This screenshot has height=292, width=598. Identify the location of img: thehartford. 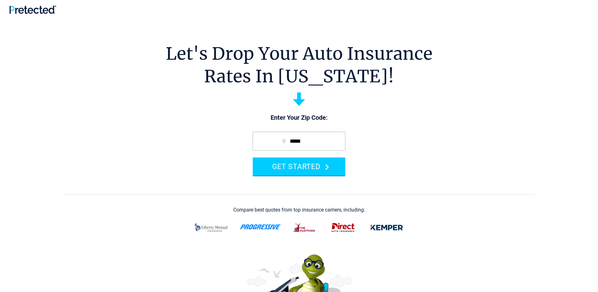
(305, 227).